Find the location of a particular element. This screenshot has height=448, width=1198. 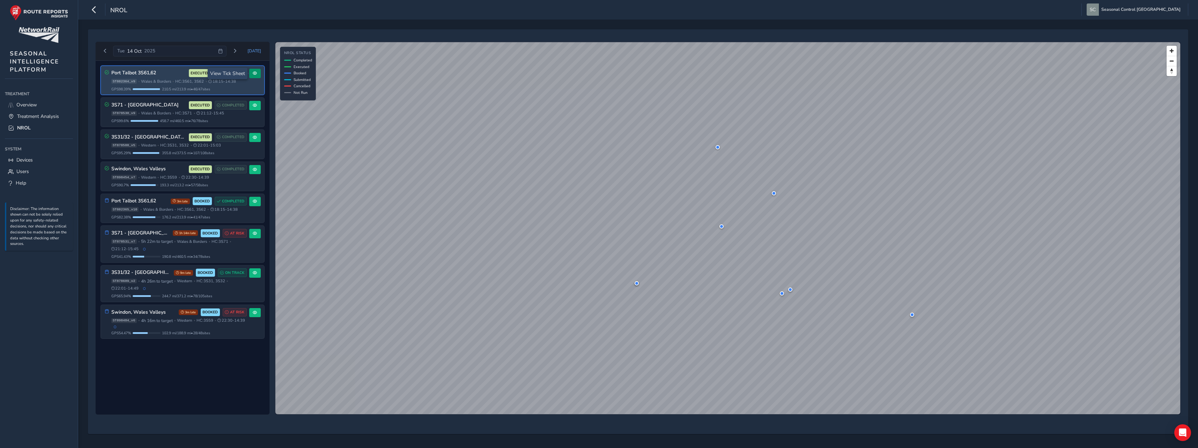

span: Tue is located at coordinates (121, 51).